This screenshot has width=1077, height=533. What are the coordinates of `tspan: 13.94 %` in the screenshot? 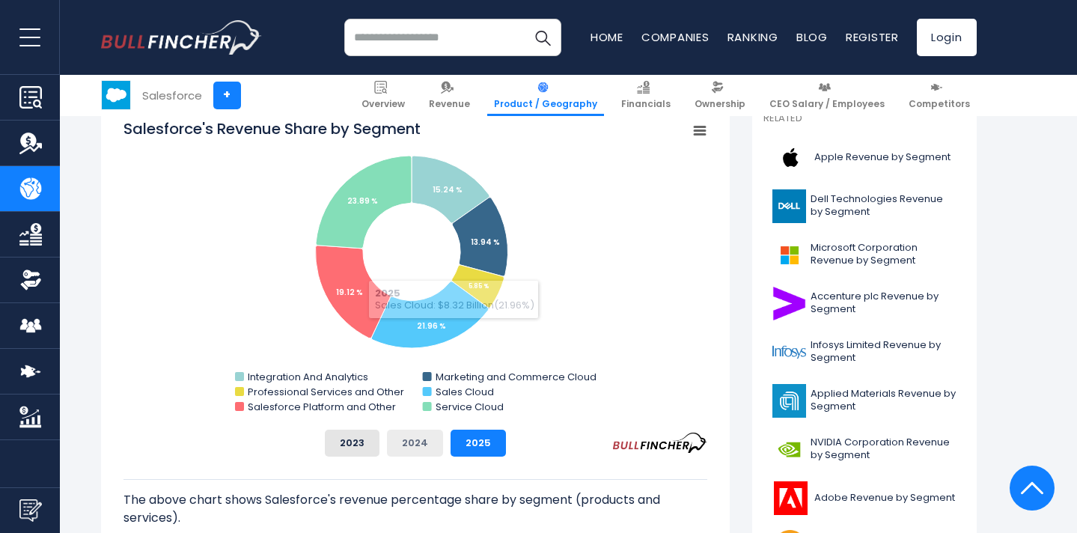 It's located at (485, 242).